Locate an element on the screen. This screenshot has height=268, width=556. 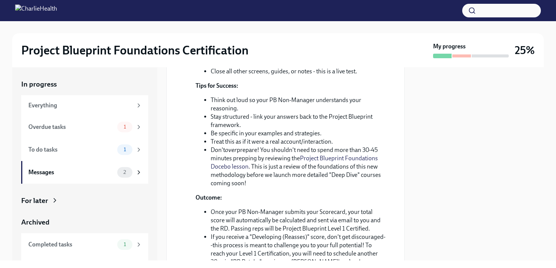
li: Stay structured - link your answers back to the Project Blueprint framework. is located at coordinates (298, 121).